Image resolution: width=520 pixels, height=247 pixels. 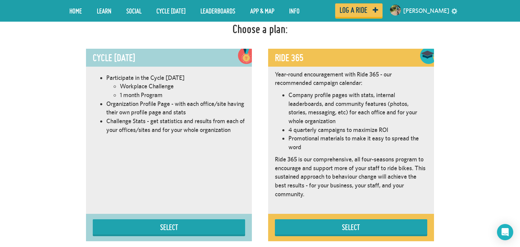 What do you see at coordinates (358, 142) in the screenshot?
I see `li: Promotional materials to make it easy to spread the word` at bounding box center [358, 142].